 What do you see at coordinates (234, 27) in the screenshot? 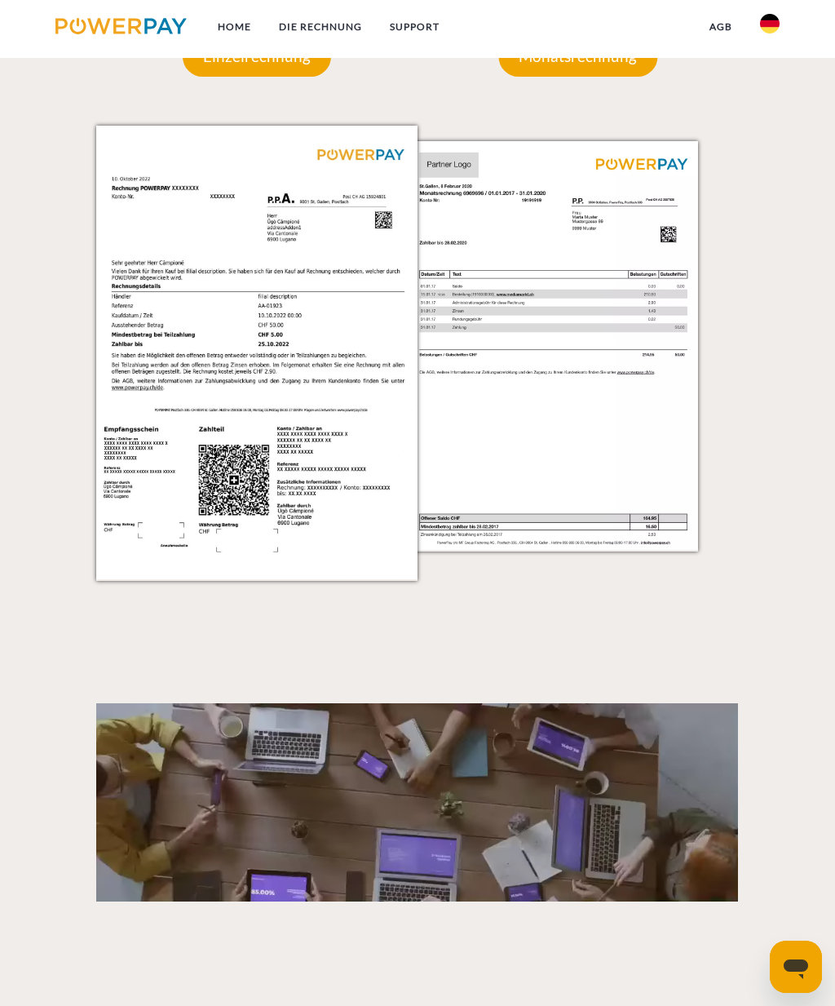
I see `a: Home` at bounding box center [234, 27].